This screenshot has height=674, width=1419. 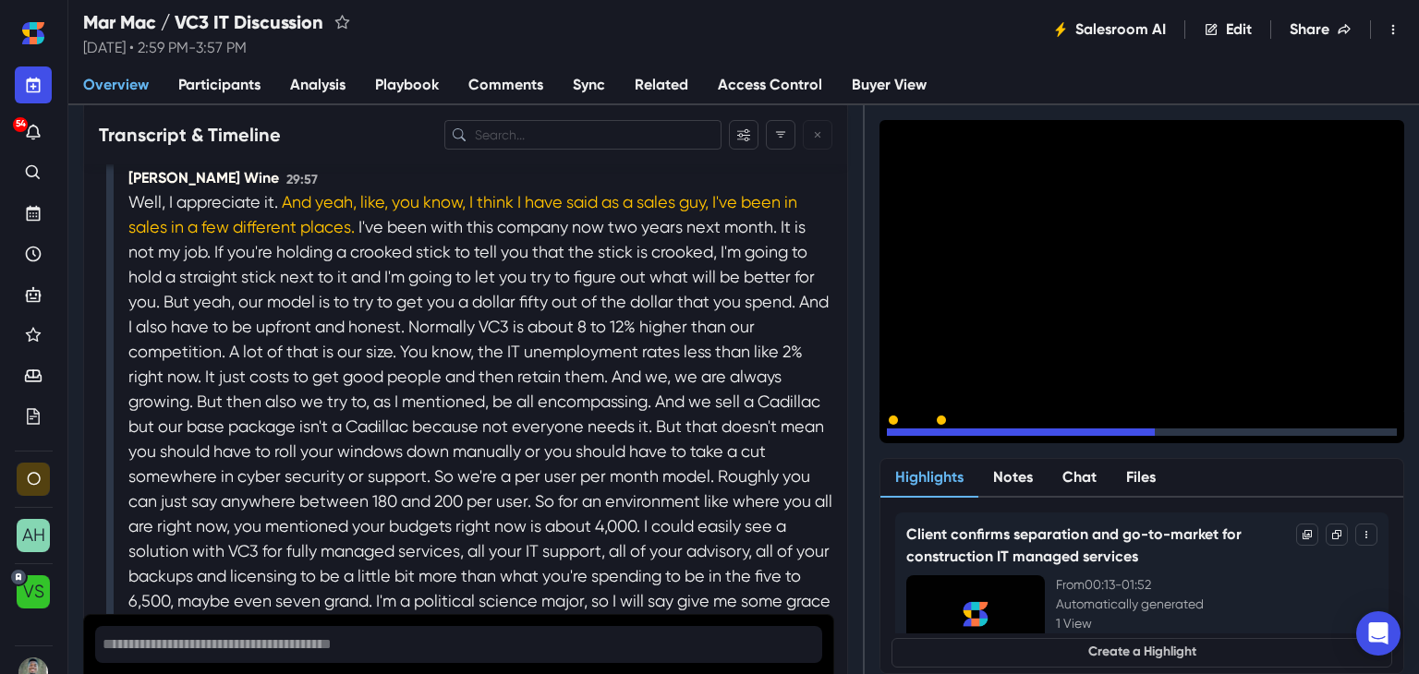 I want to click on button: Salesroom AI, so click(x=1110, y=30).